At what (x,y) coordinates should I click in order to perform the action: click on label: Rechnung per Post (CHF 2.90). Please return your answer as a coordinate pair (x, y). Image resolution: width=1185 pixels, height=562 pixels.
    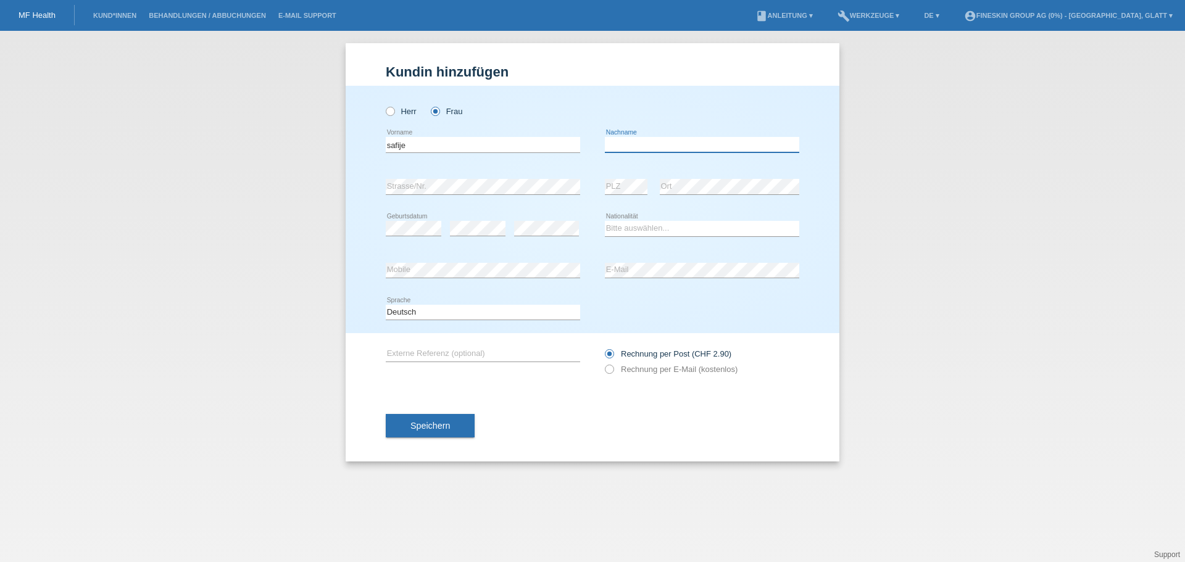
    Looking at the image, I should click on (668, 354).